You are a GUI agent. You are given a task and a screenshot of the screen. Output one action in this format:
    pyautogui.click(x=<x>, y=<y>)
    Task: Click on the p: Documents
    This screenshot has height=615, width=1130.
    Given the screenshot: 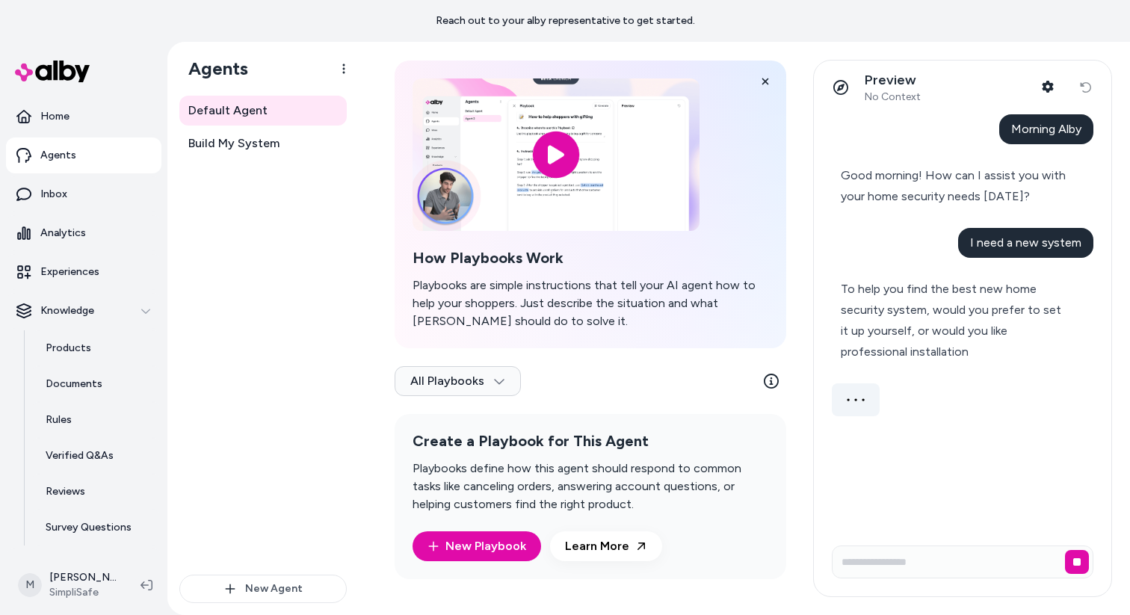 What is the action you would take?
    pyautogui.click(x=74, y=384)
    